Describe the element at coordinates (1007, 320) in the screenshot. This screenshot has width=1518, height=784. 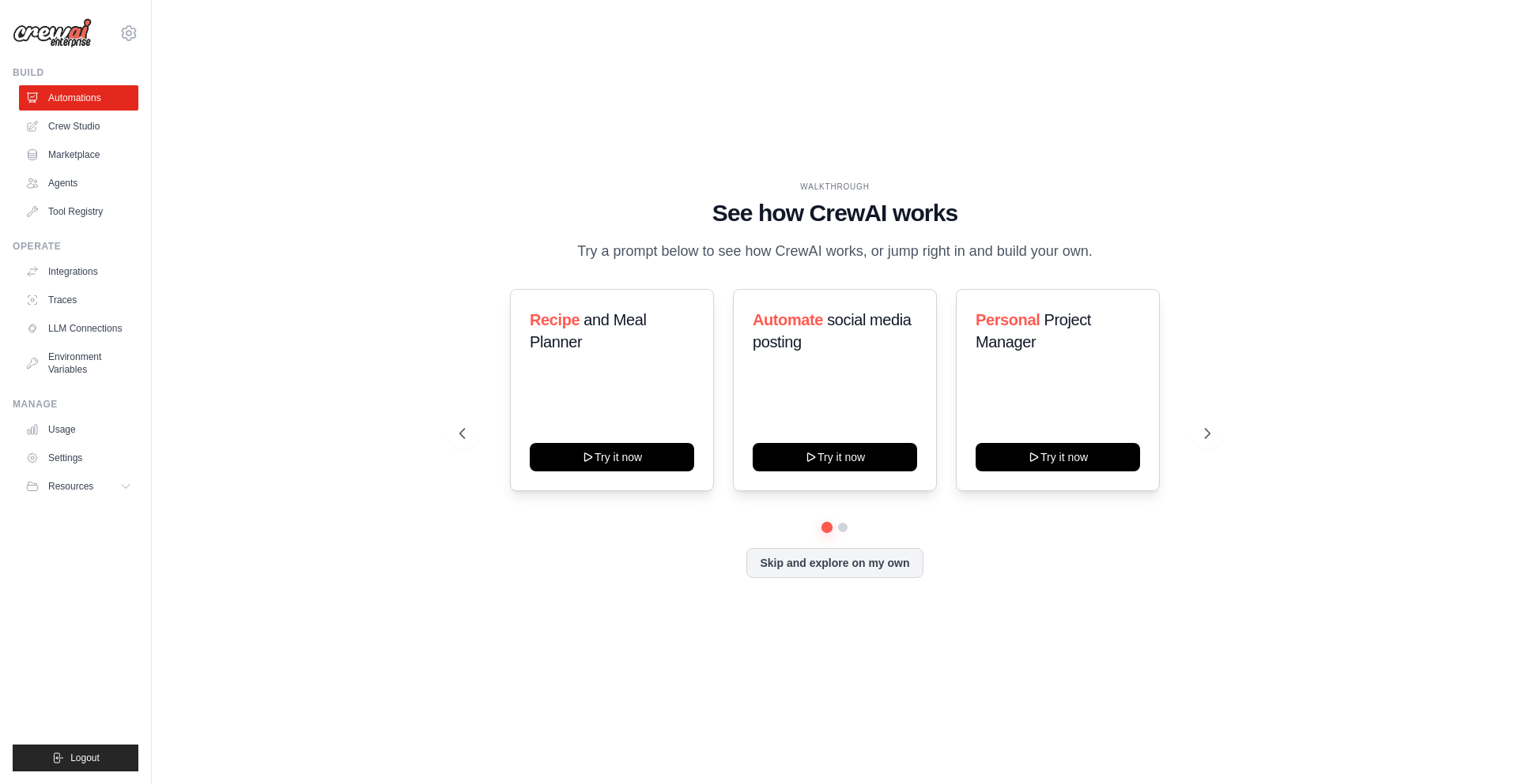
I see `span: Personal` at that location.